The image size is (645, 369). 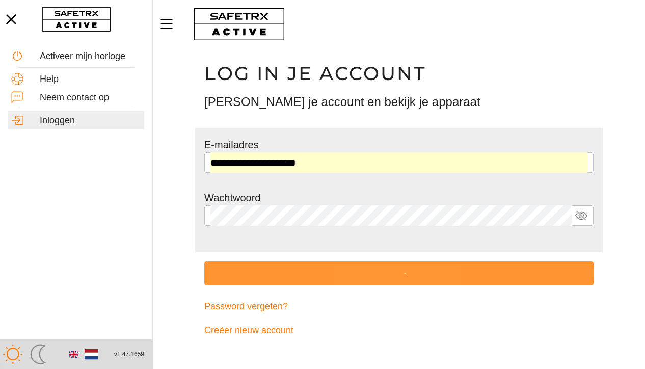 I want to click on a: Creëer nieuw account, so click(x=399, y=330).